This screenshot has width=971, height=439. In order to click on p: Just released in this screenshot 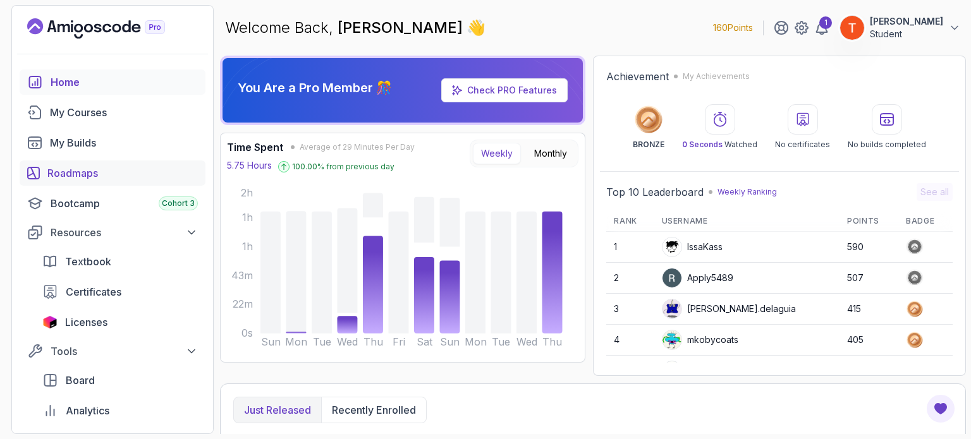, I will do `click(278, 410)`.